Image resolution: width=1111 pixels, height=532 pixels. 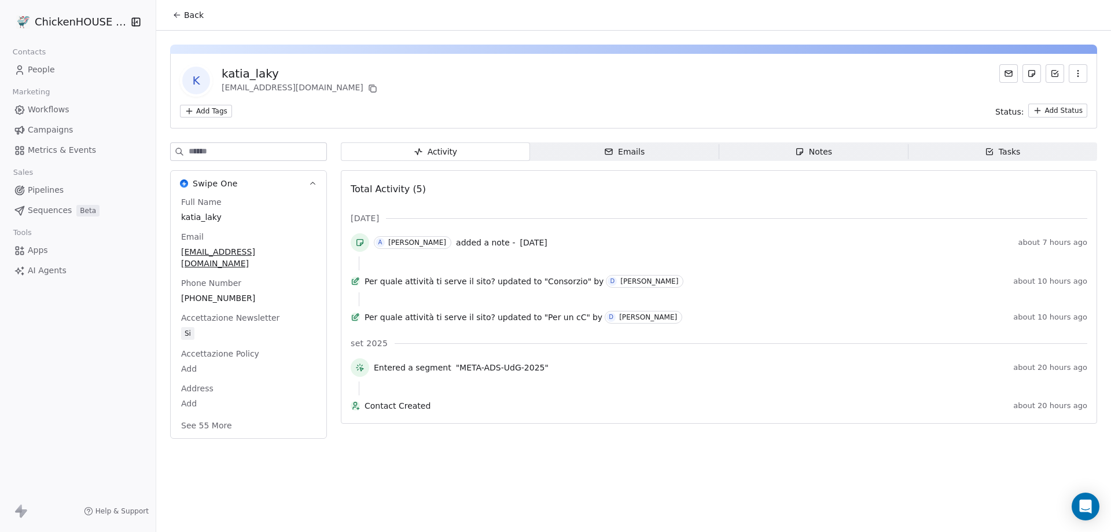 I want to click on span: Status:, so click(x=1009, y=112).